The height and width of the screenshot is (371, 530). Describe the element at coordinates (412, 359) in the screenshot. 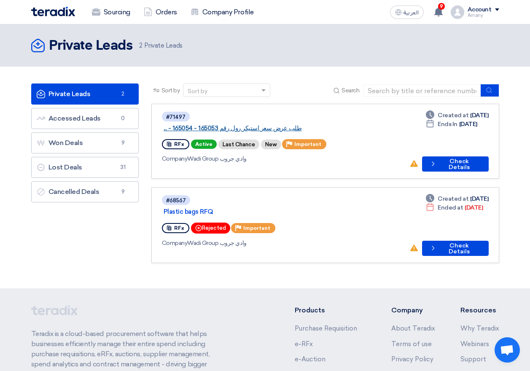

I see `a: Privacy Policy` at that location.